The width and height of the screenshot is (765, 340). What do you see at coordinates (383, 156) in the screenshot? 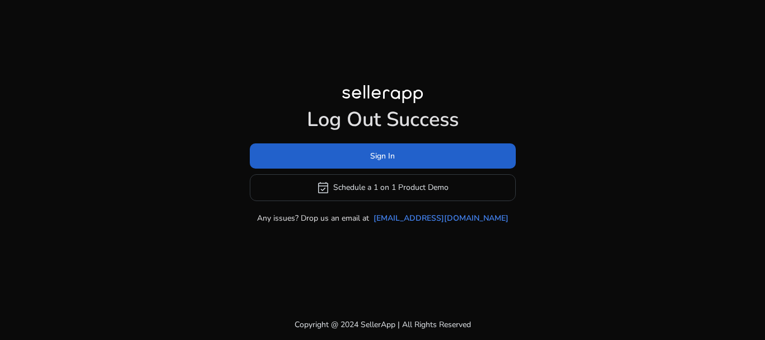
I see `button: Sign In` at bounding box center [383, 156].